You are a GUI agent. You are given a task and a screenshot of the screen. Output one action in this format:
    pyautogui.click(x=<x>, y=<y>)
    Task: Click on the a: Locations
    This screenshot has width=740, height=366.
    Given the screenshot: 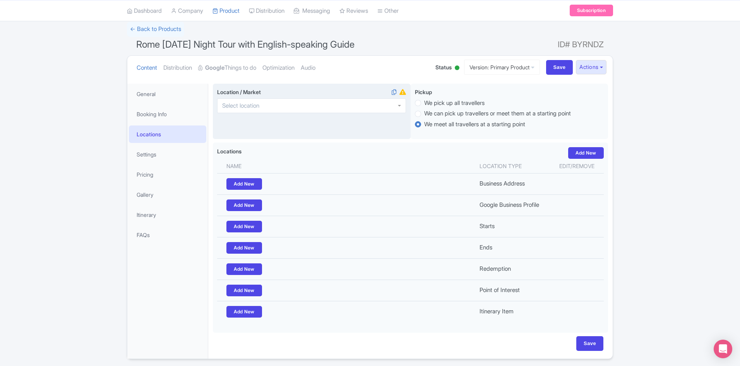 What is the action you would take?
    pyautogui.click(x=168, y=134)
    